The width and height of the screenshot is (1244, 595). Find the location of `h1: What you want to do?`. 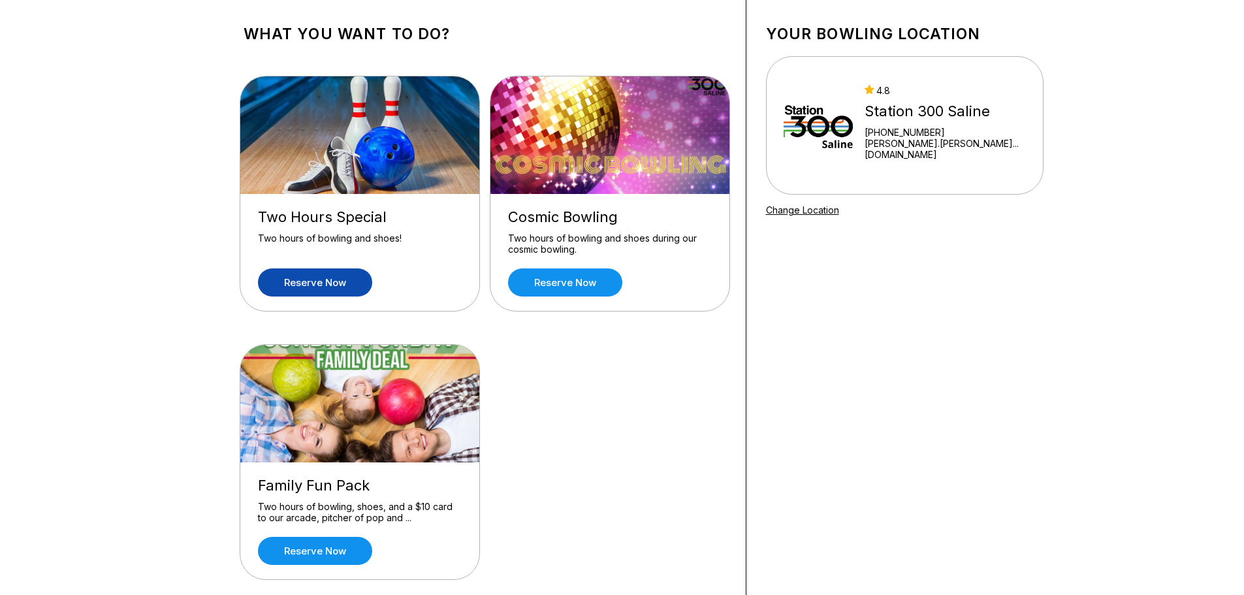

h1: What you want to do? is located at coordinates (484, 34).